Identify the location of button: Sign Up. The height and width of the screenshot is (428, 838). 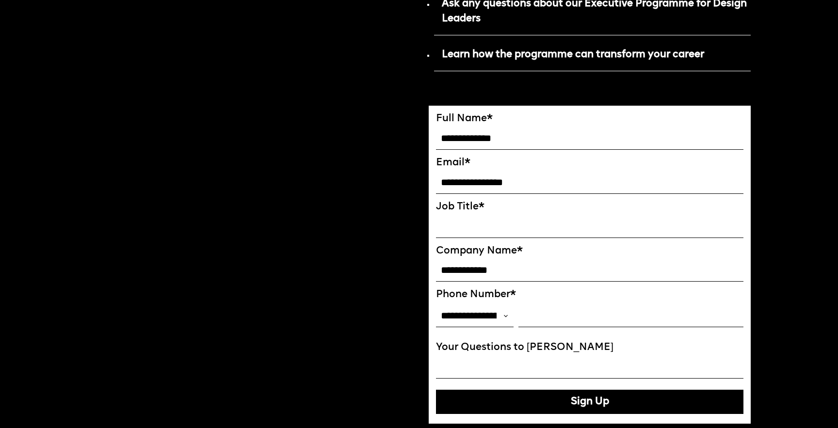
(589, 402).